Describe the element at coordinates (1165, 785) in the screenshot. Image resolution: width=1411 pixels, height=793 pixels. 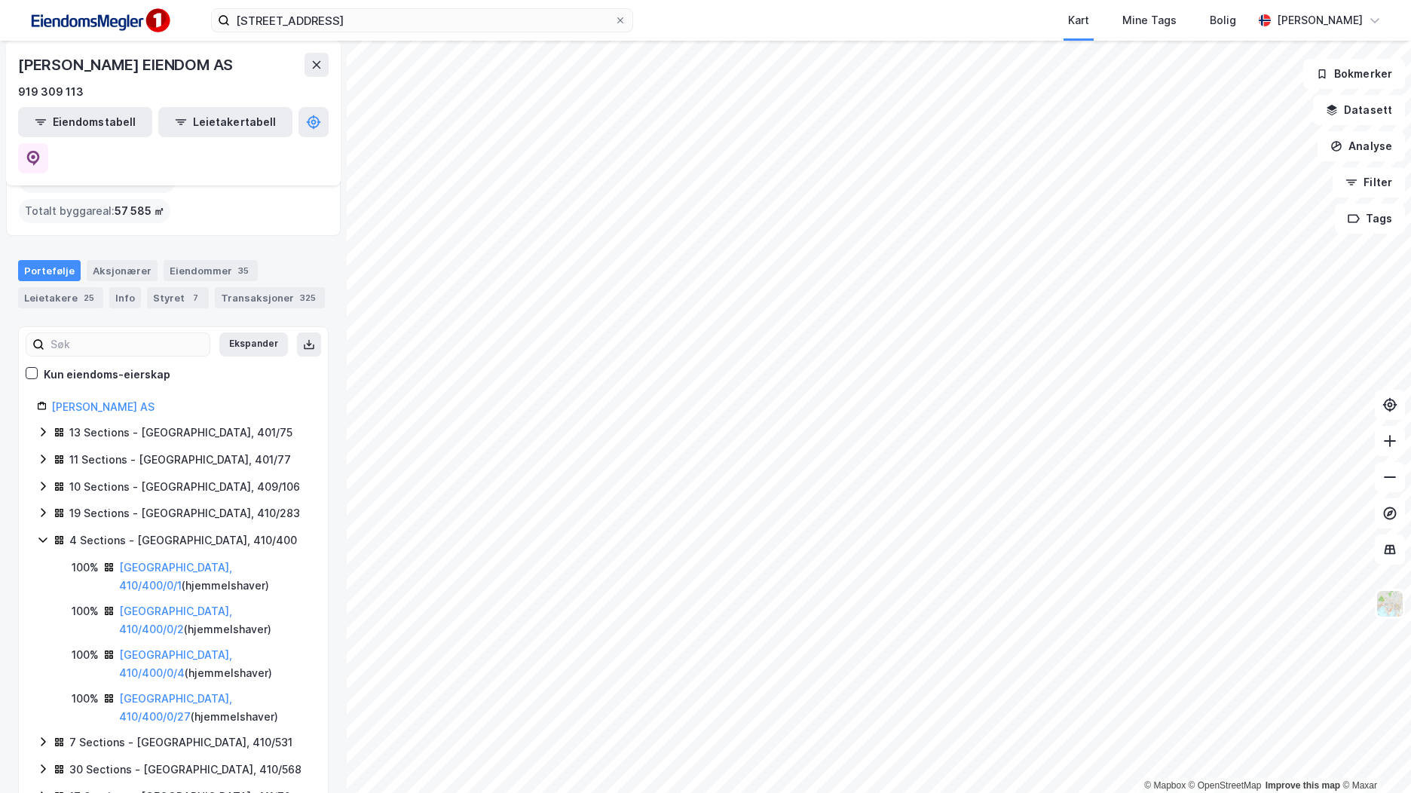
I see `a: Mapbox` at that location.